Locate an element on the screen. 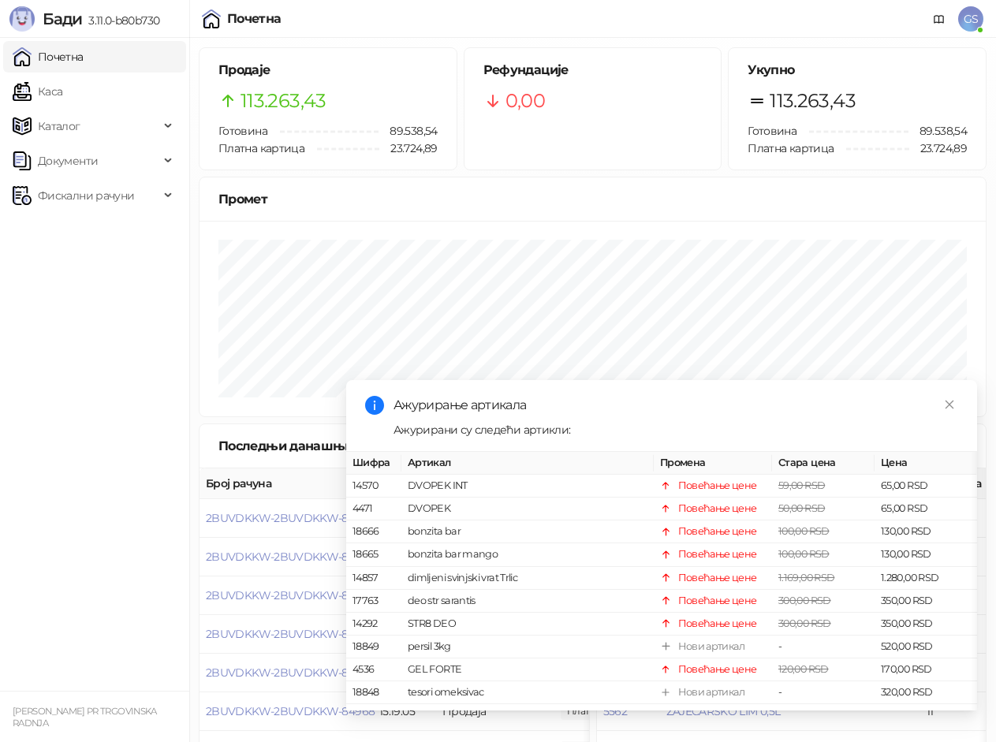  td: bonzita bar mango is located at coordinates (528, 554).